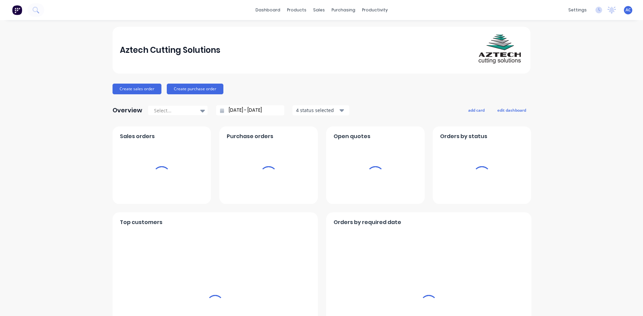 This screenshot has height=316, width=643. Describe the element at coordinates (319, 10) in the screenshot. I see `div: sales` at that location.